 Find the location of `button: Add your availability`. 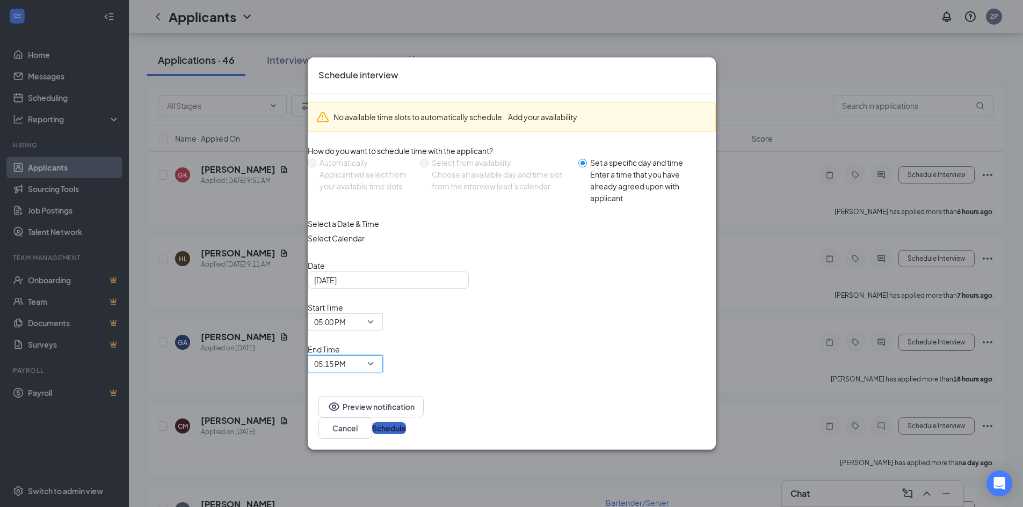

button: Add your availability is located at coordinates (542, 117).